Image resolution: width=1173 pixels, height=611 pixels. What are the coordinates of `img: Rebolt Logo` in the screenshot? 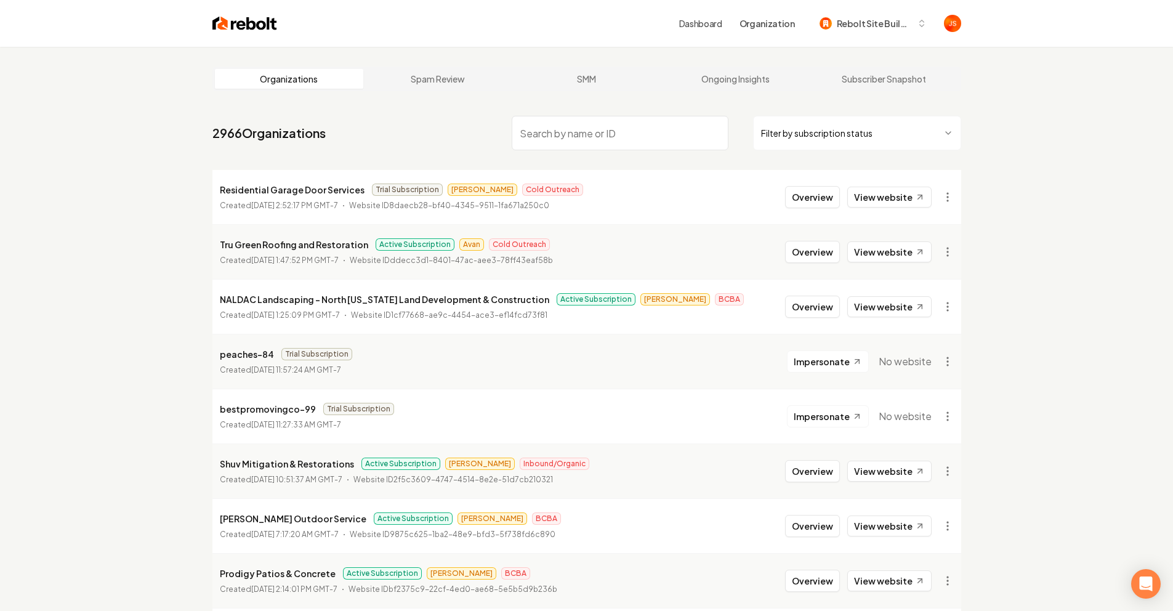 It's located at (244, 23).